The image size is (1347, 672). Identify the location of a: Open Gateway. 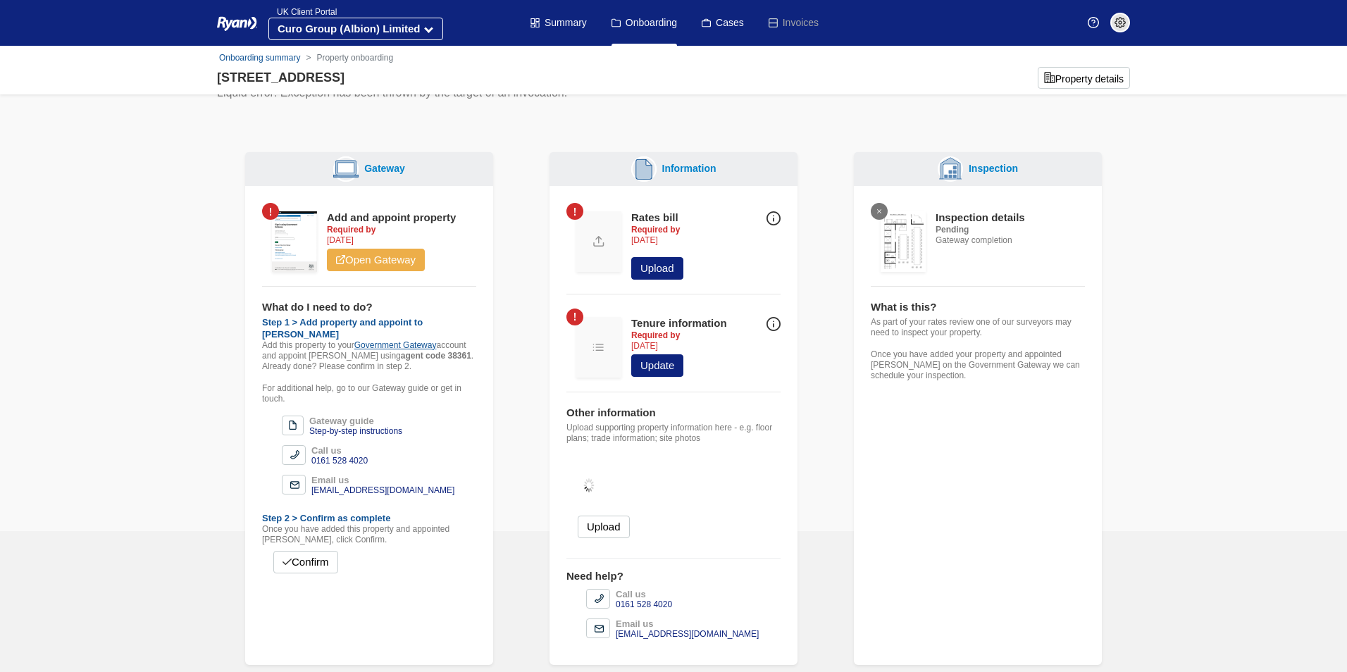
(376, 260).